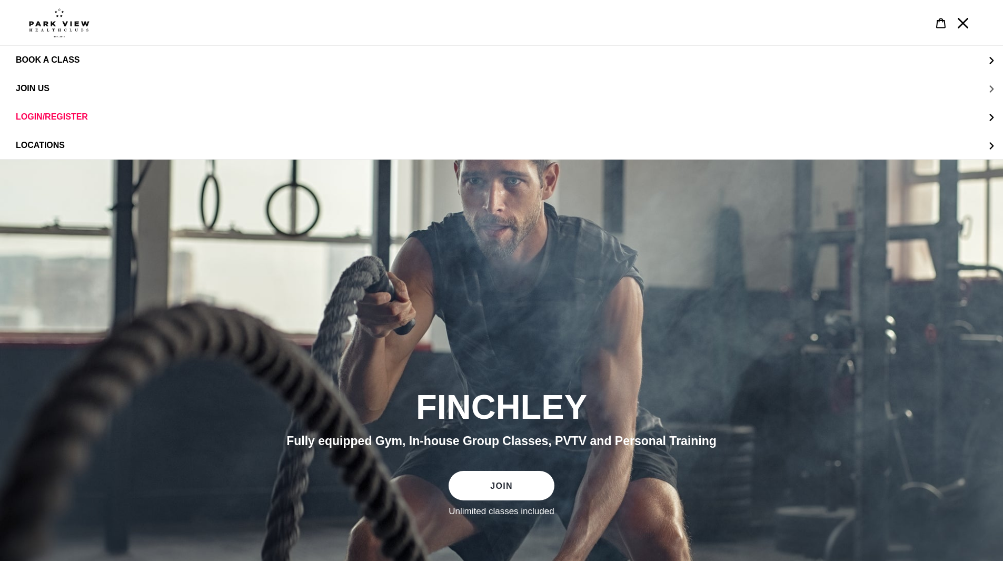  Describe the element at coordinates (33, 88) in the screenshot. I see `span: JOIN US` at that location.